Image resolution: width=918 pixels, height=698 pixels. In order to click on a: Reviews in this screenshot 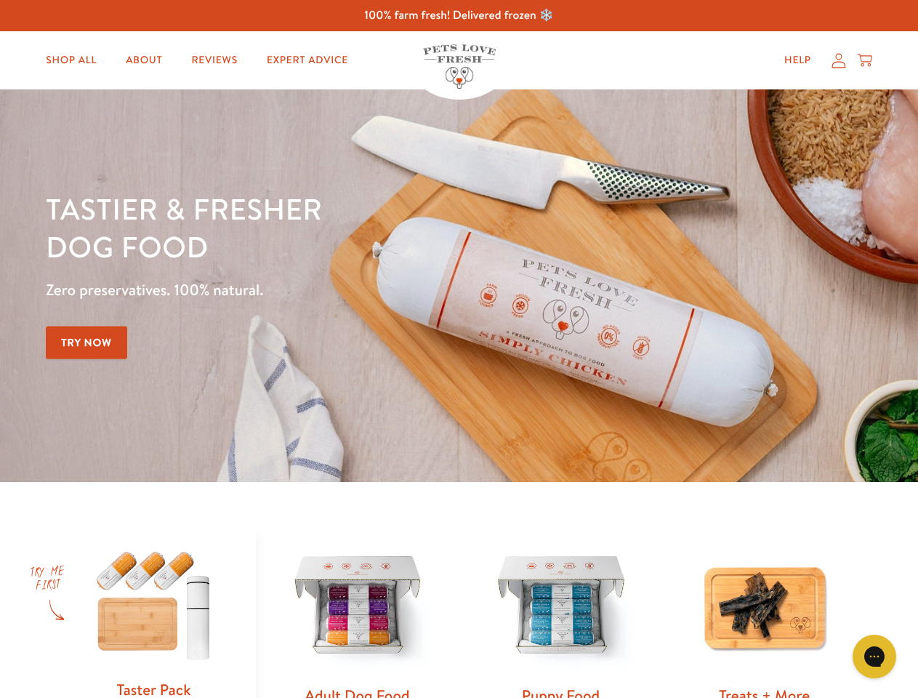, I will do `click(214, 60)`.